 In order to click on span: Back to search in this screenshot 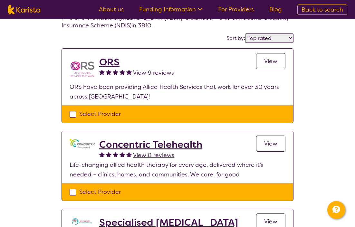, I will do `click(322, 10)`.